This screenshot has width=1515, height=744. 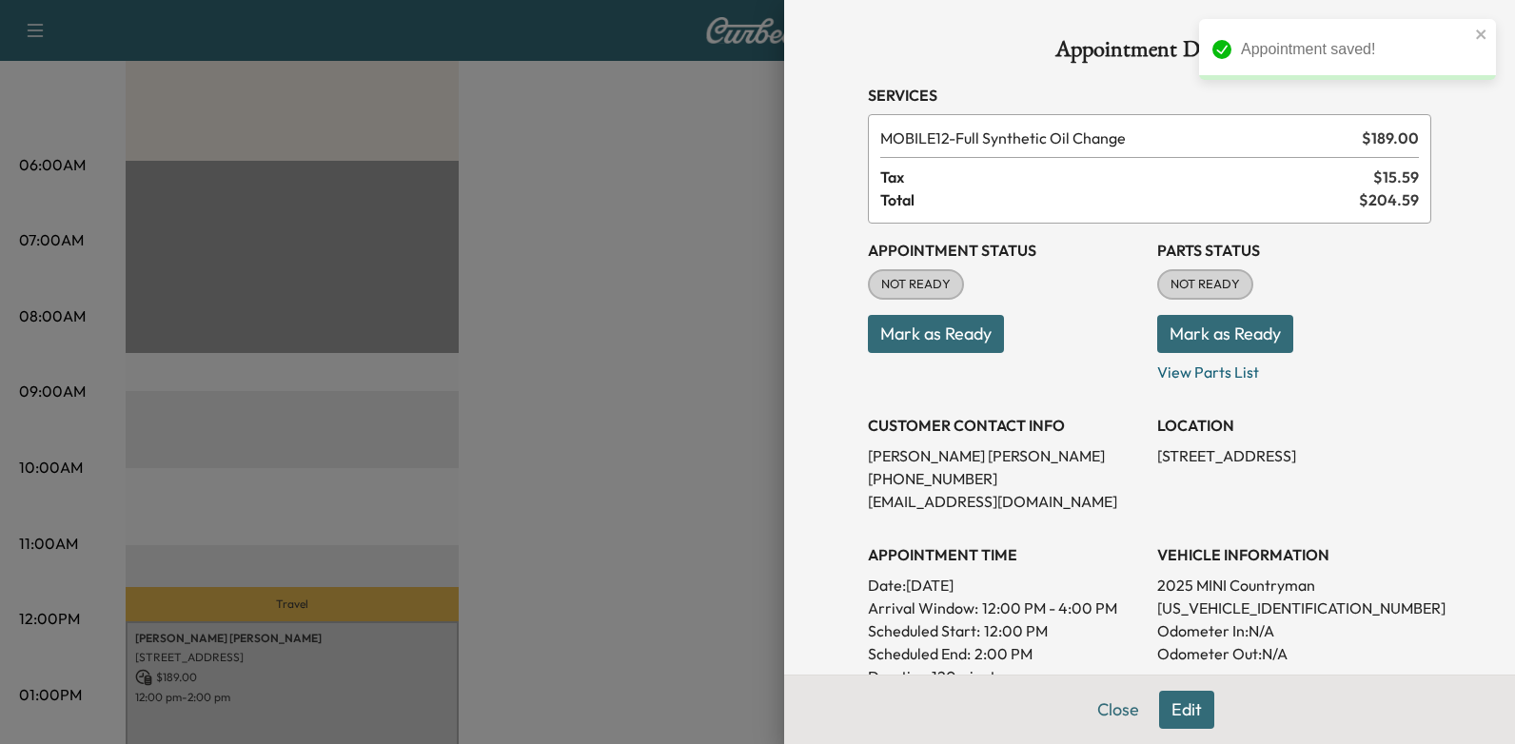 What do you see at coordinates (919, 654) in the screenshot?
I see `p: Scheduled End:` at bounding box center [919, 654].